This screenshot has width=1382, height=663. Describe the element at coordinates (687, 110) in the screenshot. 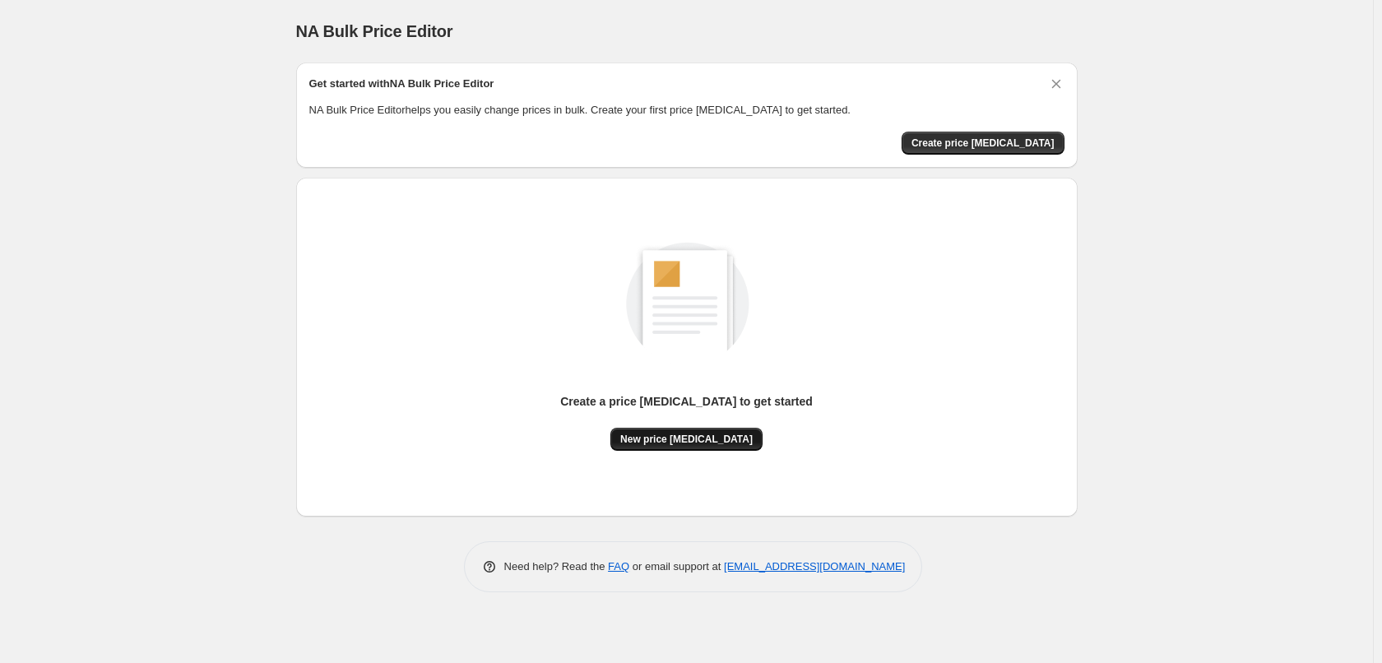

I see `p: NA Bulk Price Editor helps you easily change prices in bulk. Create your first price [MEDICAL_DAT...` at that location.